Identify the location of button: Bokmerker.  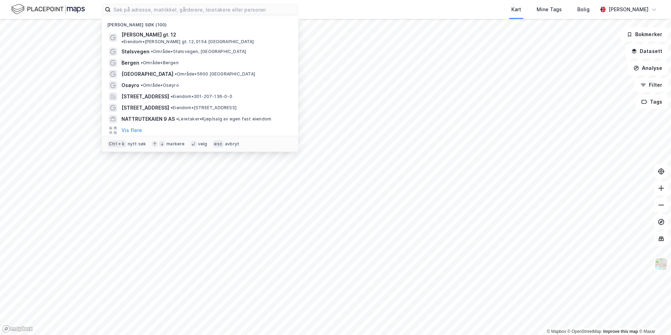
(644, 34).